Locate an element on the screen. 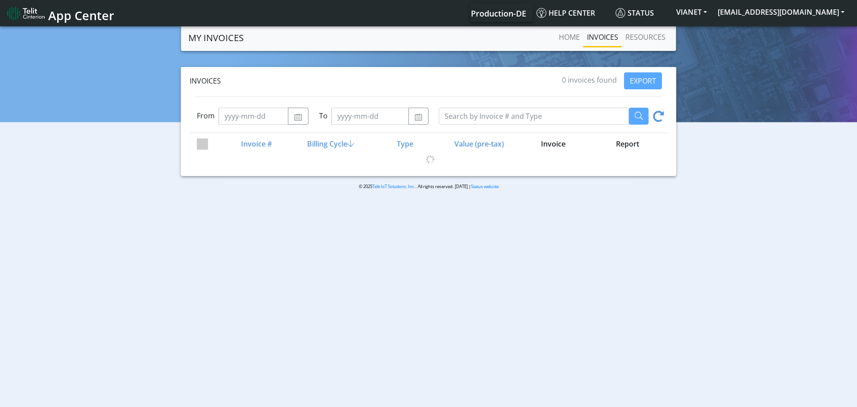 Image resolution: width=857 pixels, height=407 pixels. div: Value (pre-tax) is located at coordinates (478, 144).